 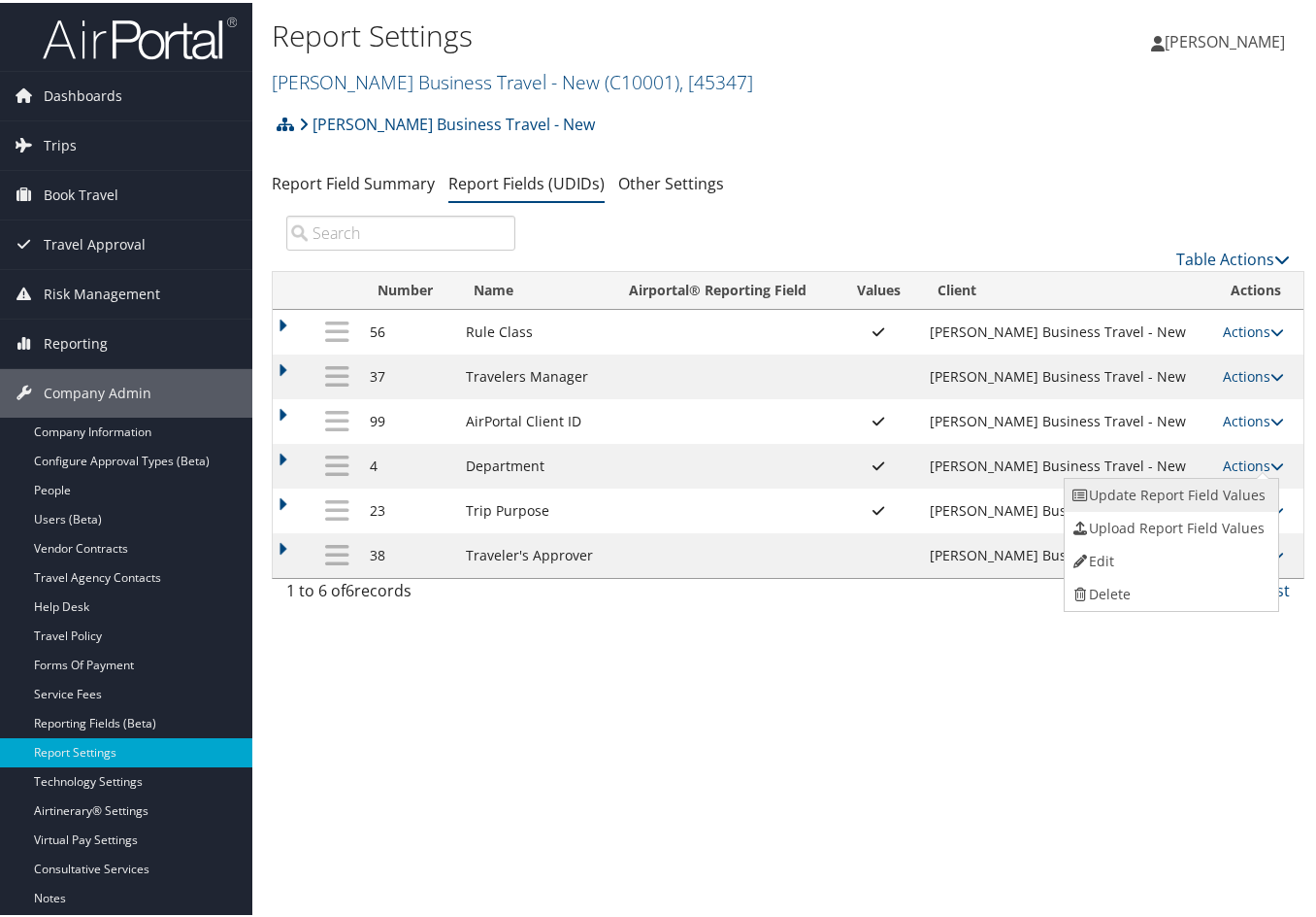 I want to click on td: Trip Purpose, so click(x=534, y=508).